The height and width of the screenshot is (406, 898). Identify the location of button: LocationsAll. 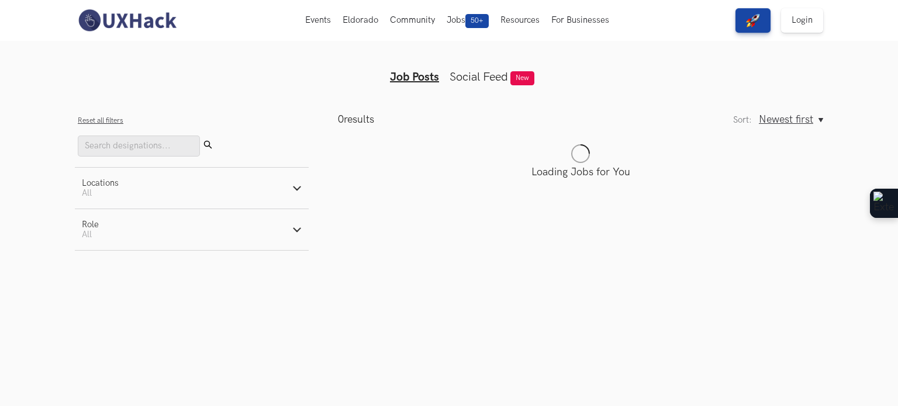
(192, 188).